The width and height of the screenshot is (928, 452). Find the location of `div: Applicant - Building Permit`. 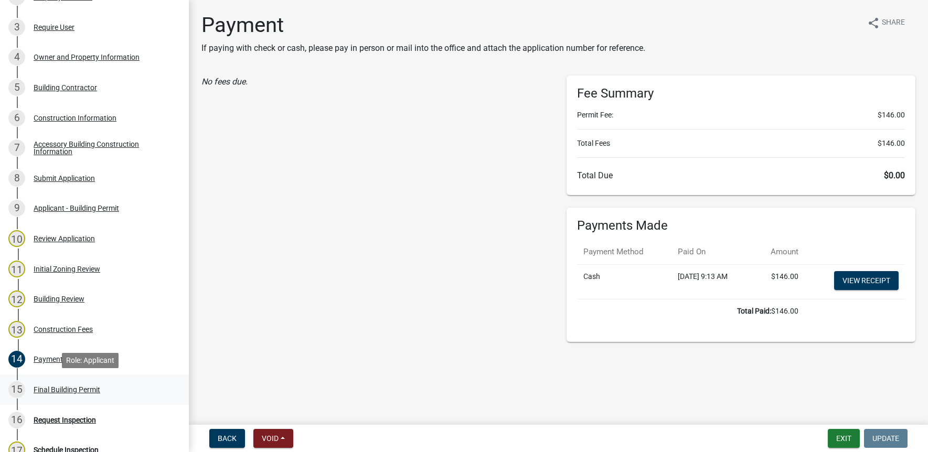

div: Applicant - Building Permit is located at coordinates (76, 208).